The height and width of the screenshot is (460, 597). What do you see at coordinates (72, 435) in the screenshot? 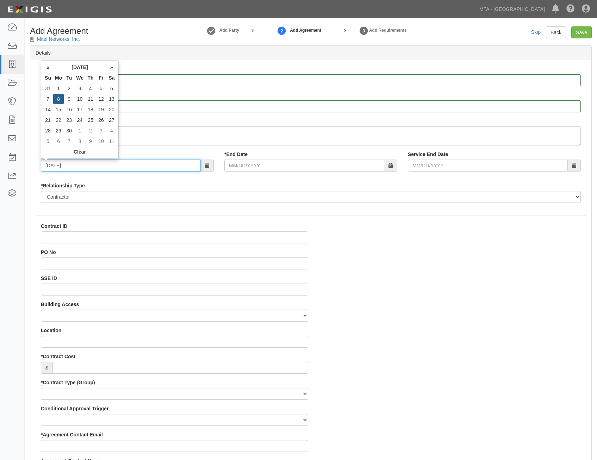
I see `label: Agreement Contact Email` at bounding box center [72, 435].